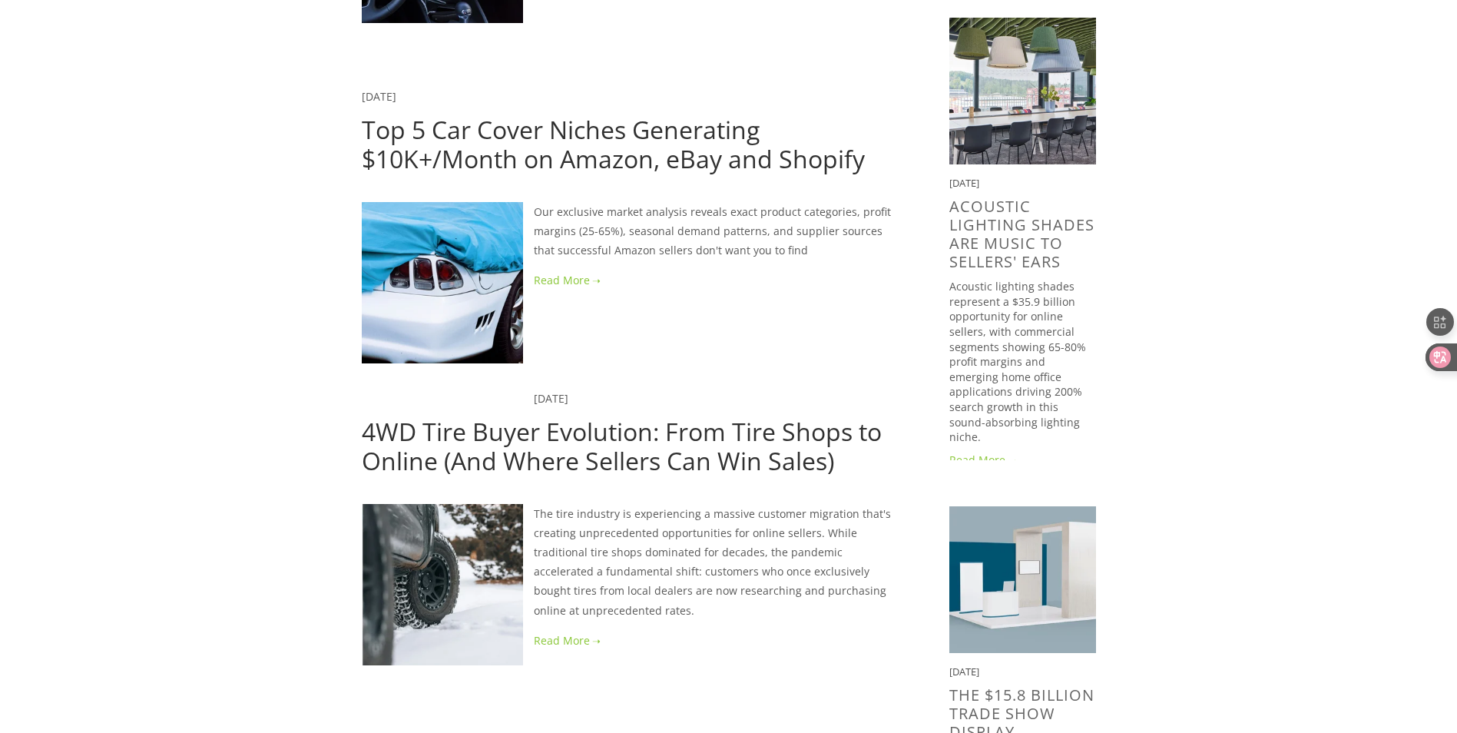  What do you see at coordinates (613, 144) in the screenshot?
I see `a: Top 5 Car Cover Niches Generating $10K+/Month on Amazon, eBay and Shopify` at bounding box center [613, 144].